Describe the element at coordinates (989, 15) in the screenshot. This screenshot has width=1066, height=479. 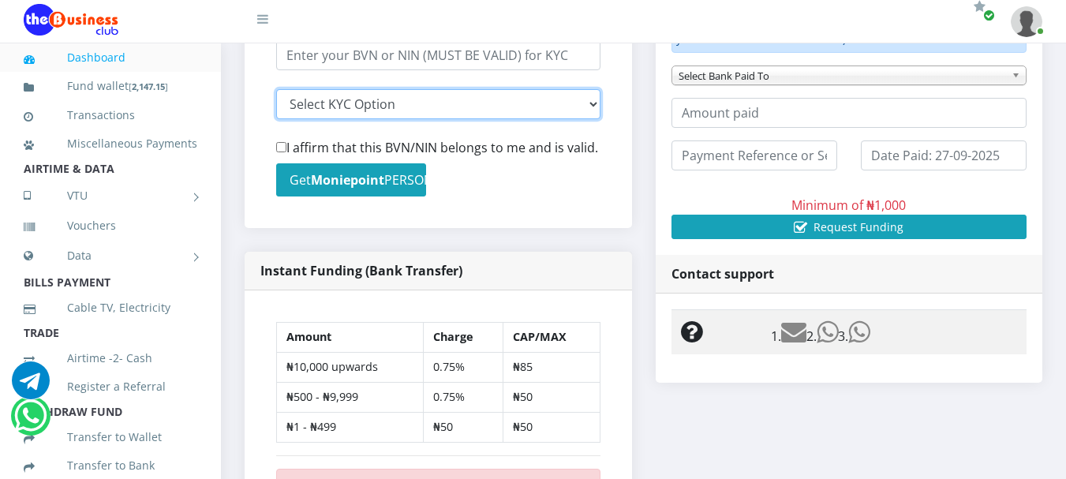
I see `span: Renew/Upgrade Subscription` at that location.